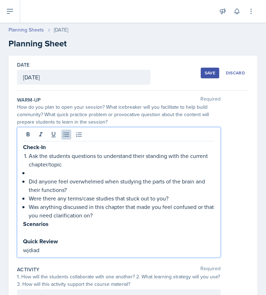  I want to click on label: Date, so click(23, 65).